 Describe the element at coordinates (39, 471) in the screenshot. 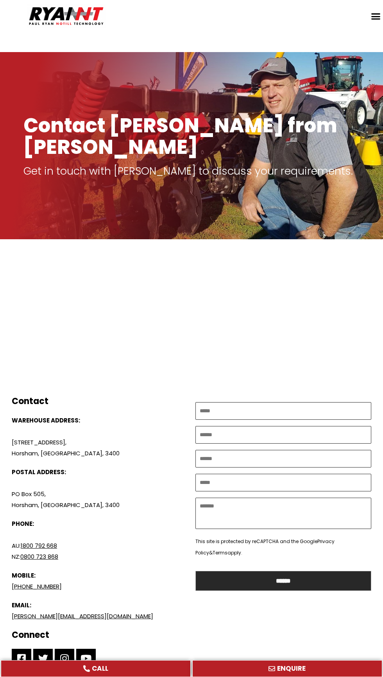

I see `b: POSTAL ADDRESS:` at that location.